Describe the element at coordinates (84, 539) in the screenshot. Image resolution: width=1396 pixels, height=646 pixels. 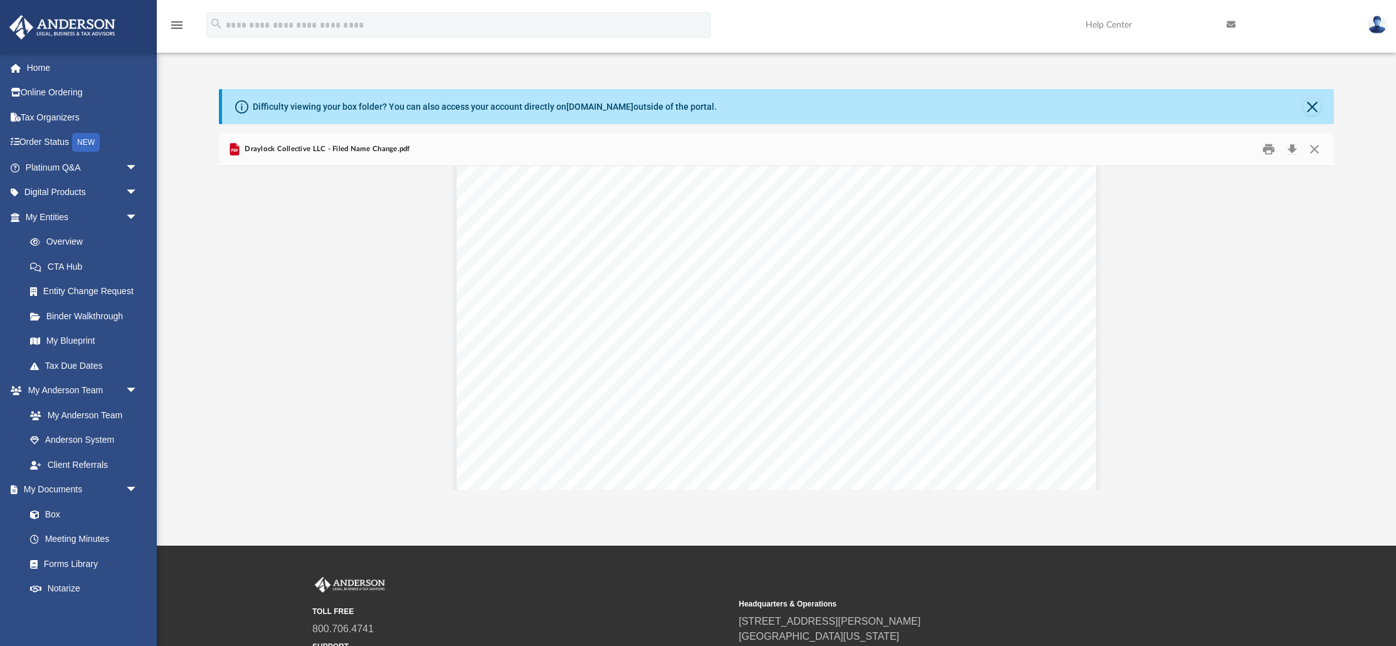
I see `a: Meeting Minutes` at that location.